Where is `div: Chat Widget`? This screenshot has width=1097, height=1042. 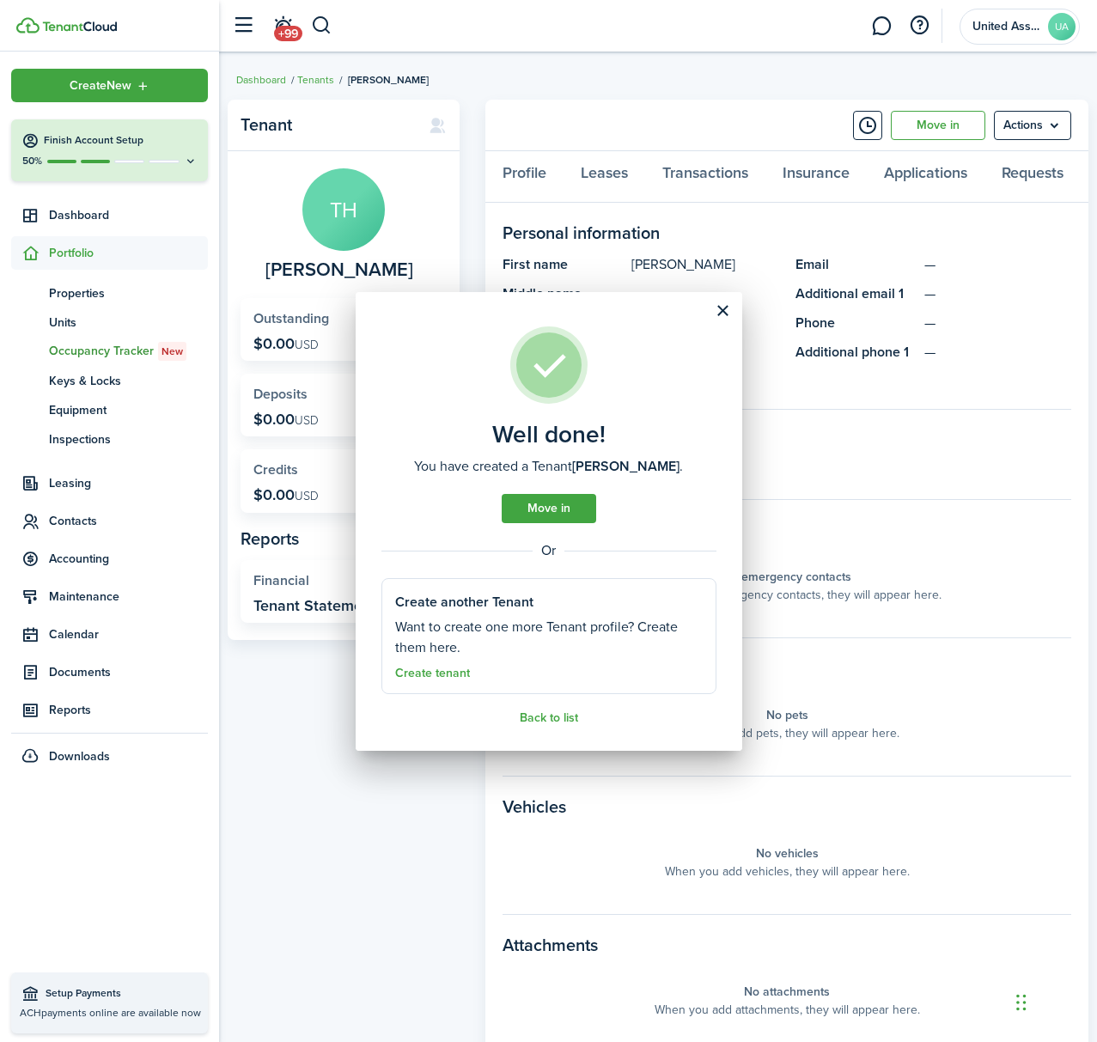
div: Chat Widget is located at coordinates (954, 949).